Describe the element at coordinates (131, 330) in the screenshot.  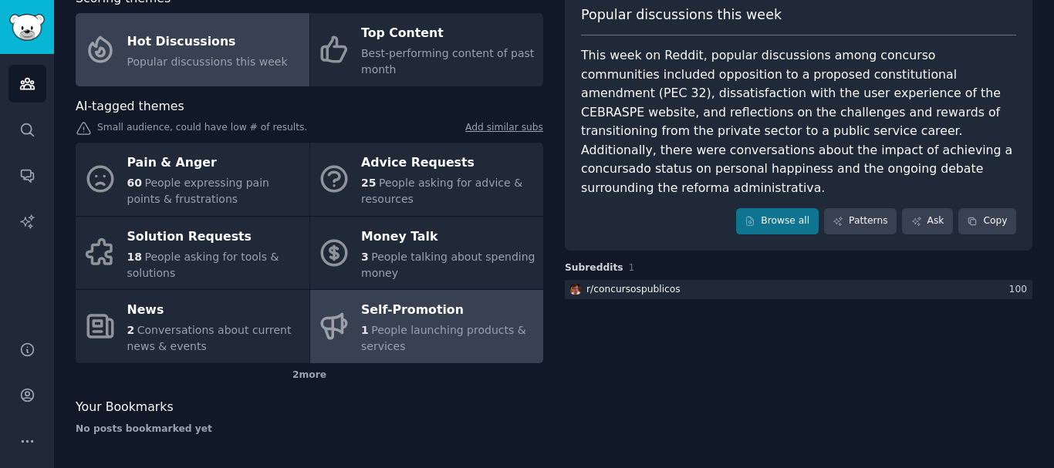
I see `span: 2` at that location.